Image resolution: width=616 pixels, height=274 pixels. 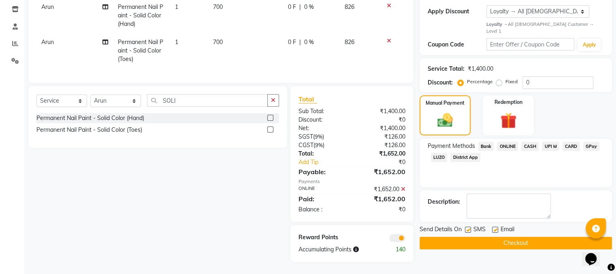 I want to click on strong: Loyalty →, so click(x=497, y=24).